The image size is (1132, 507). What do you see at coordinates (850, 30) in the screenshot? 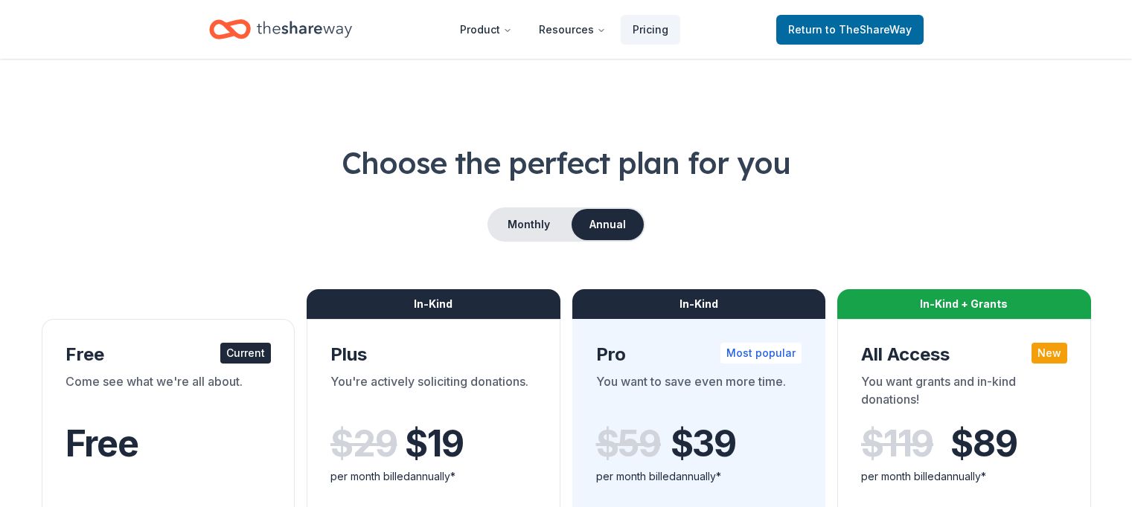
I see `a: Returnto TheShareWay` at bounding box center [850, 30].